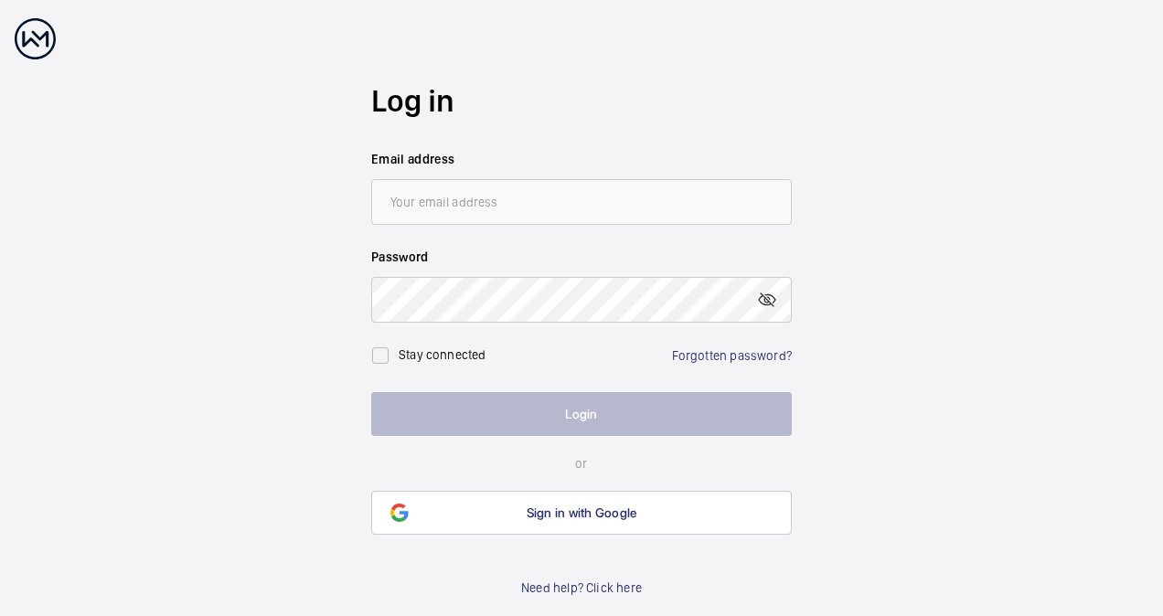 The width and height of the screenshot is (1163, 616). I want to click on label: Stay connected, so click(443, 354).